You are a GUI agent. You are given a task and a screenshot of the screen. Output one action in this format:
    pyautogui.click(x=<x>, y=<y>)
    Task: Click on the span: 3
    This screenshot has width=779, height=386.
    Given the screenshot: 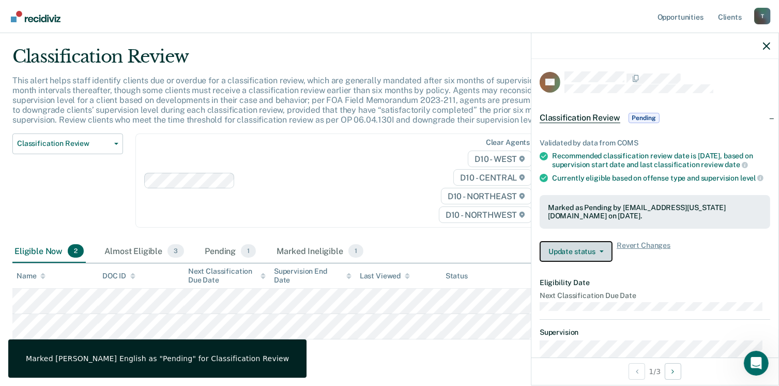 What is the action you would take?
    pyautogui.click(x=176, y=251)
    